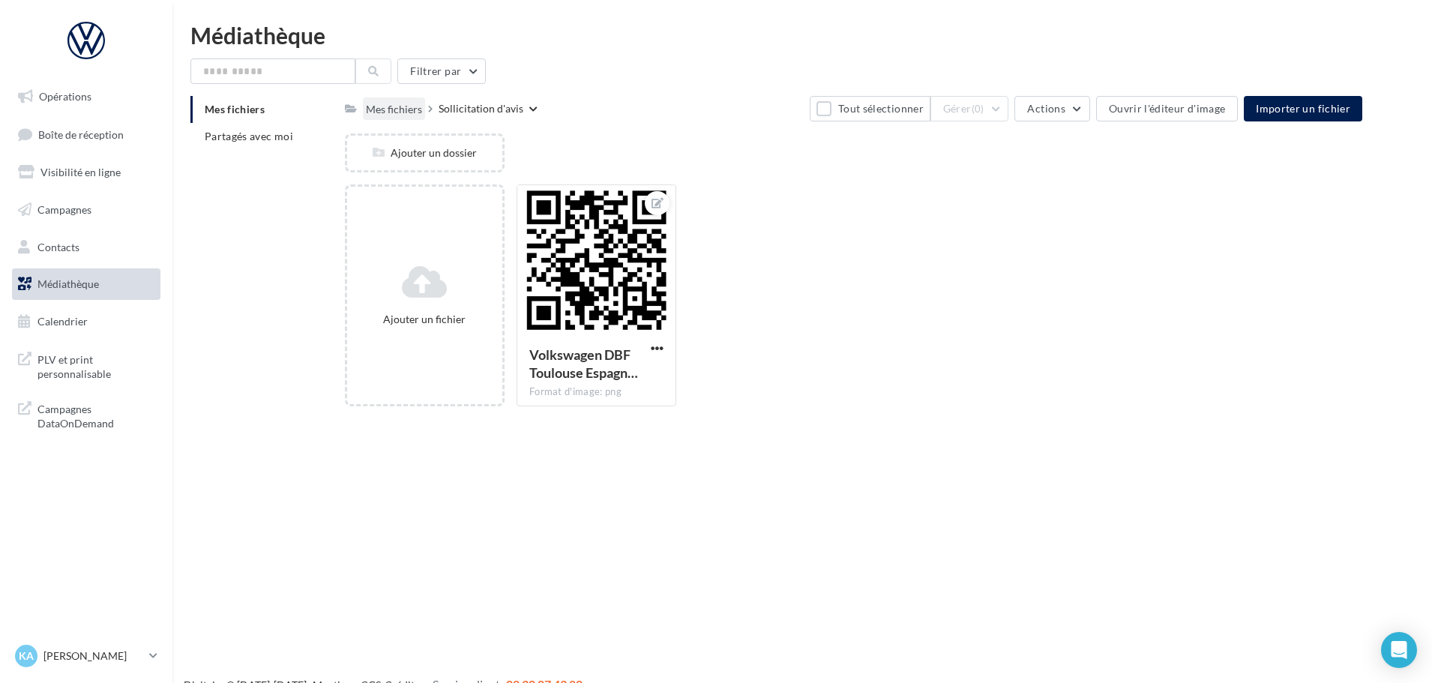 The width and height of the screenshot is (1432, 683). I want to click on a: Campagnes DataOnDemand, so click(86, 415).